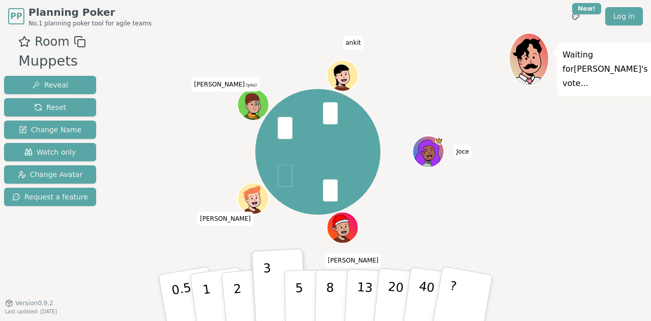 The height and width of the screenshot is (321, 651). What do you see at coordinates (576, 16) in the screenshot?
I see `button: New!` at bounding box center [576, 16].